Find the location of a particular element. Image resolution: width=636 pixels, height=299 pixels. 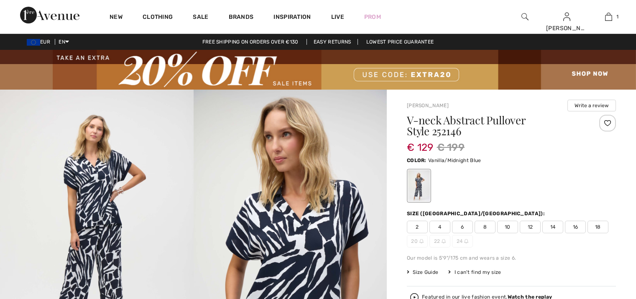

div: Vanilla/Midnight Blue is located at coordinates (419, 185).